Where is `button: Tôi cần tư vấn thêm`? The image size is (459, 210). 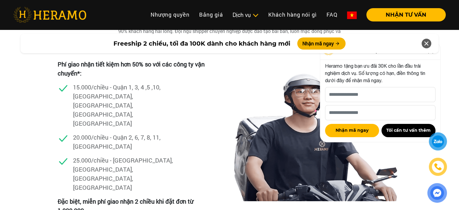
button: Tôi cần tư vấn thêm is located at coordinates (408, 130).